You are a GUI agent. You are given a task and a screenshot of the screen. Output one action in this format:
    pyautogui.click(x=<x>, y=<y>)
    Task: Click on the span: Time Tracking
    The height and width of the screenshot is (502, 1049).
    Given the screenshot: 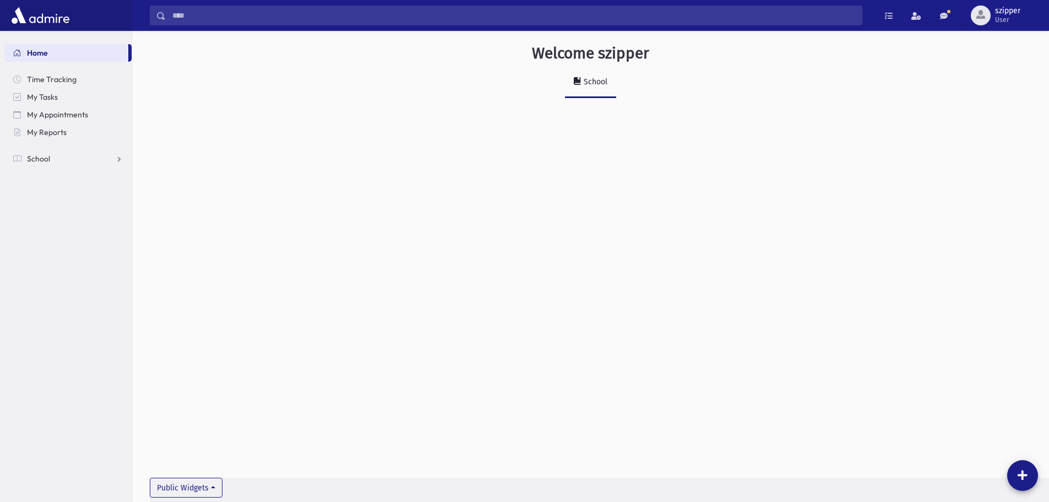 What is the action you would take?
    pyautogui.click(x=52, y=79)
    